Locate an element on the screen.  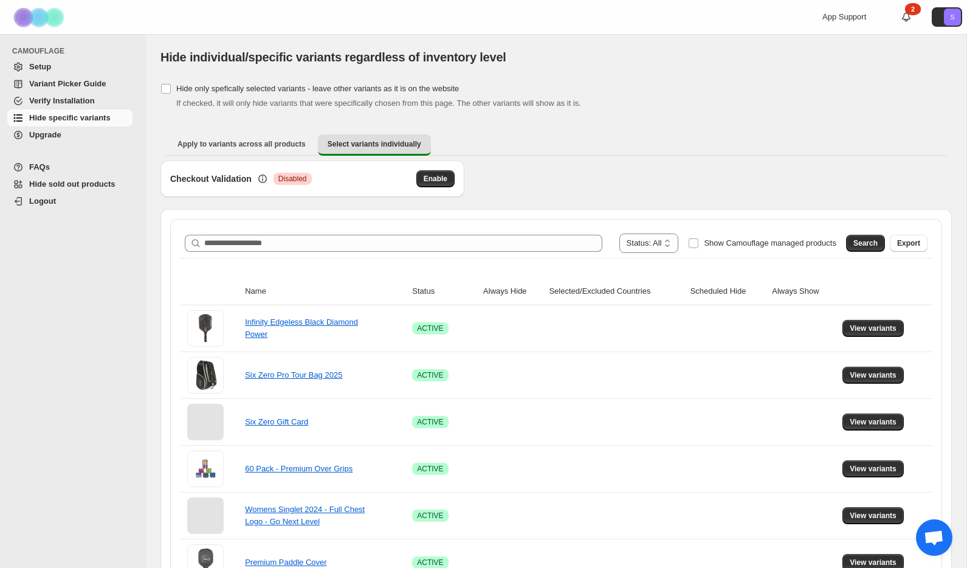
span: Apply to variants across all products is located at coordinates (241, 144).